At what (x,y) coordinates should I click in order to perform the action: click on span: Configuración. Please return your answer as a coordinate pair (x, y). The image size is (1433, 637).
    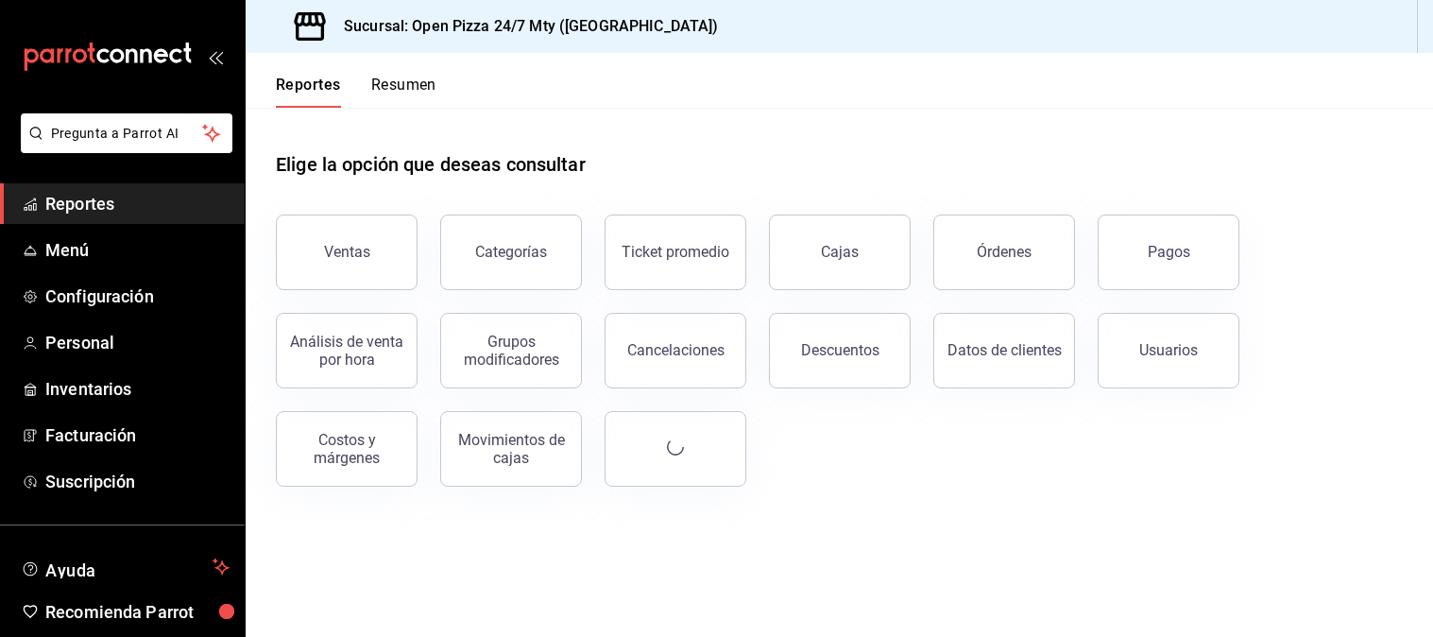
    Looking at the image, I should click on (137, 296).